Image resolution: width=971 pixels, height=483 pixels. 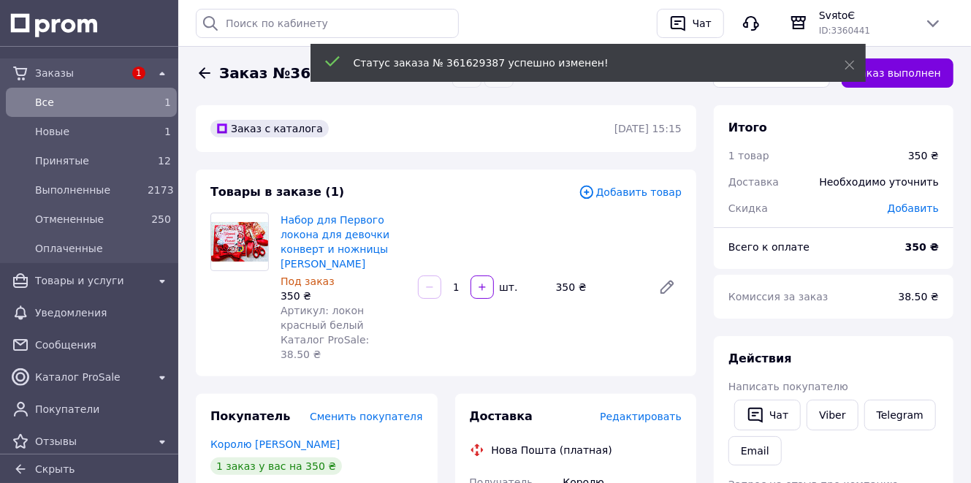 I want to click on span: Товары в заказе (1), so click(x=277, y=191).